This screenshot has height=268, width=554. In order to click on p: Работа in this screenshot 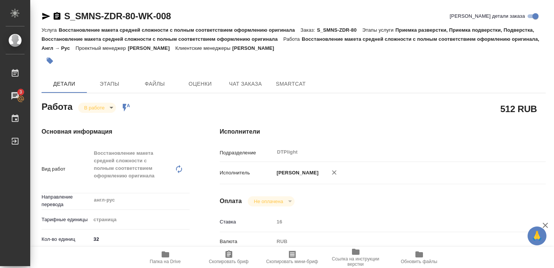, I will do `click(292, 39)`.